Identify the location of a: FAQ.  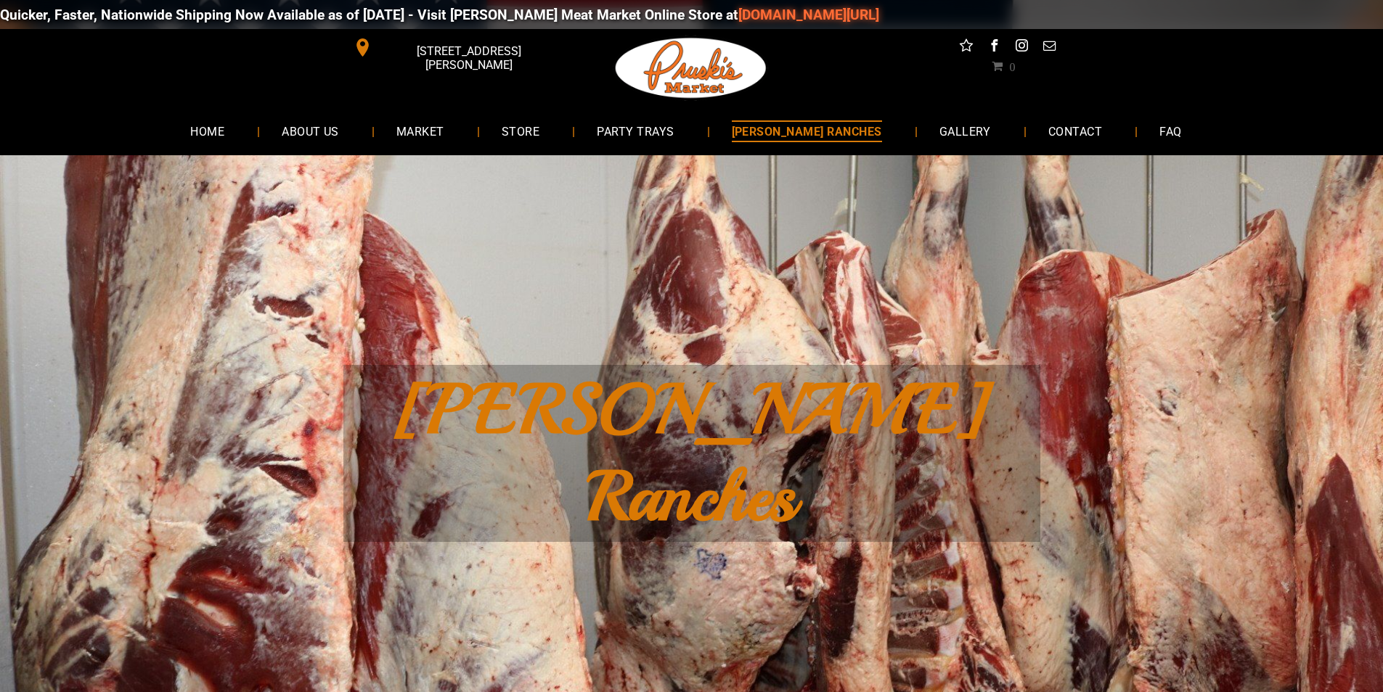
(1170, 131).